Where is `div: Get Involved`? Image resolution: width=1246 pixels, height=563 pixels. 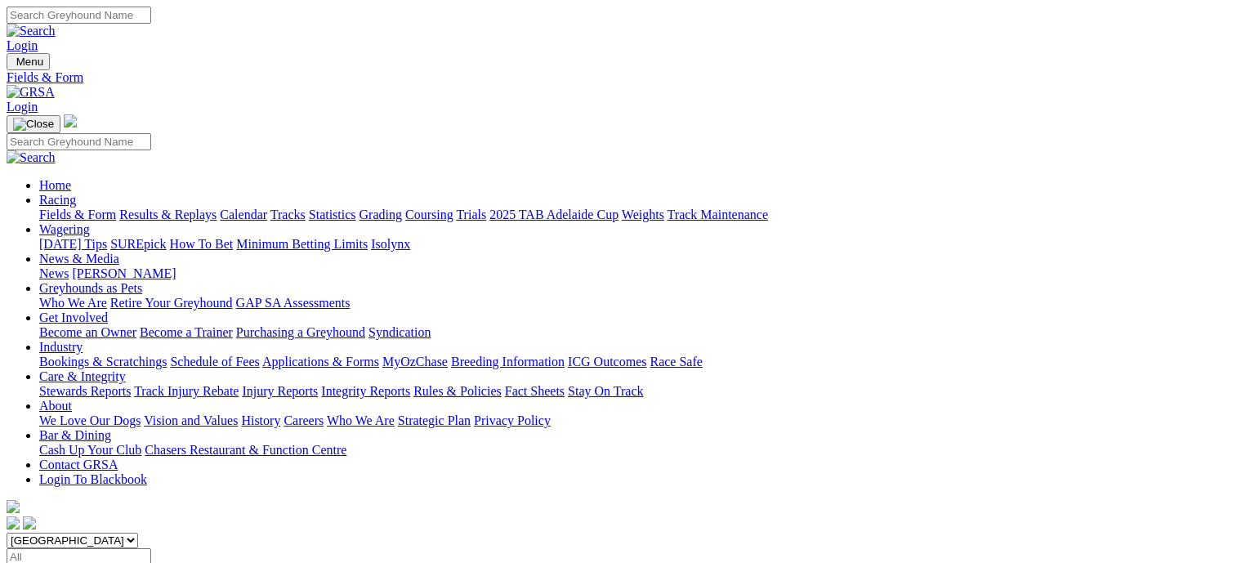
div: Get Involved is located at coordinates (639, 333).